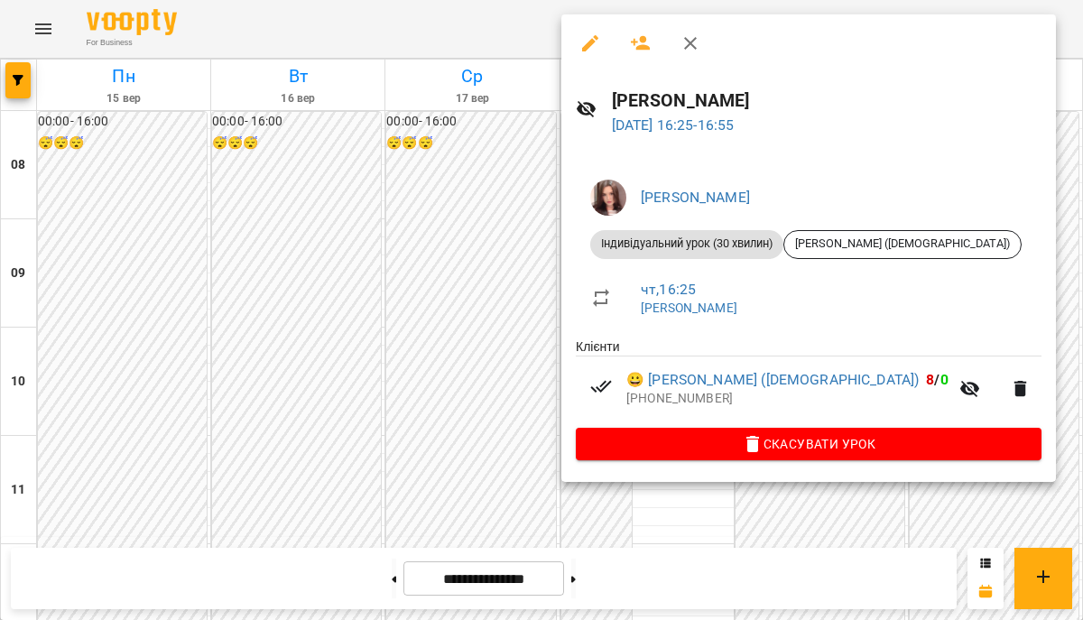 Image resolution: width=1083 pixels, height=620 pixels. What do you see at coordinates (808, 444) in the screenshot?
I see `span: Скасувати Урок` at bounding box center [808, 444].